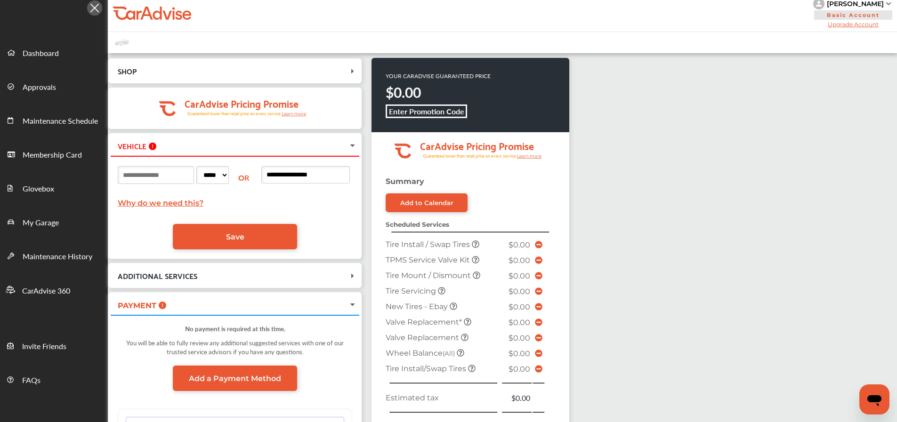 The height and width of the screenshot is (422, 897). Describe the element at coordinates (417, 225) in the screenshot. I see `strong: Scheduled Services` at that location.